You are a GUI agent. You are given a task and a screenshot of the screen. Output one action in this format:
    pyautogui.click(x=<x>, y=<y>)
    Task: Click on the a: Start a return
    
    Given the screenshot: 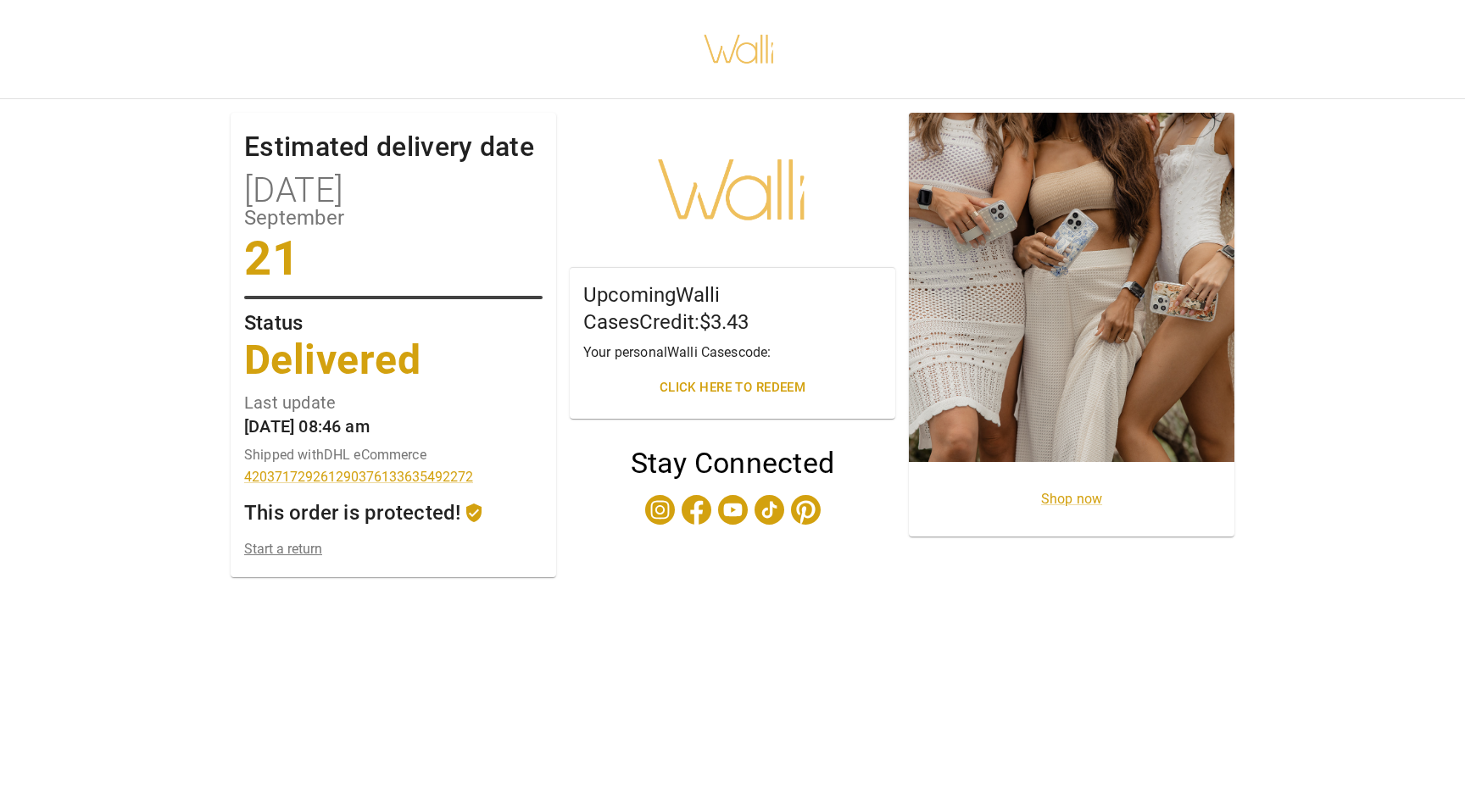 What is the action you would take?
    pyautogui.click(x=394, y=548)
    